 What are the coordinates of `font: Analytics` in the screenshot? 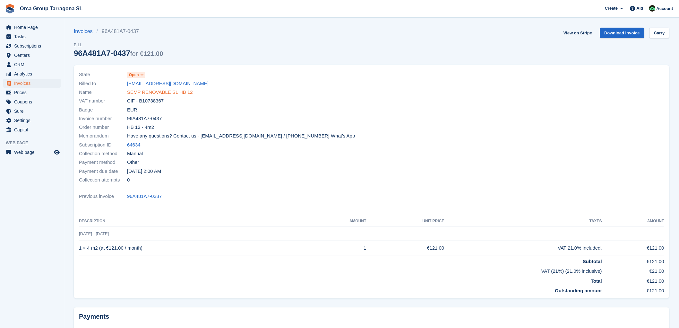 It's located at (23, 74).